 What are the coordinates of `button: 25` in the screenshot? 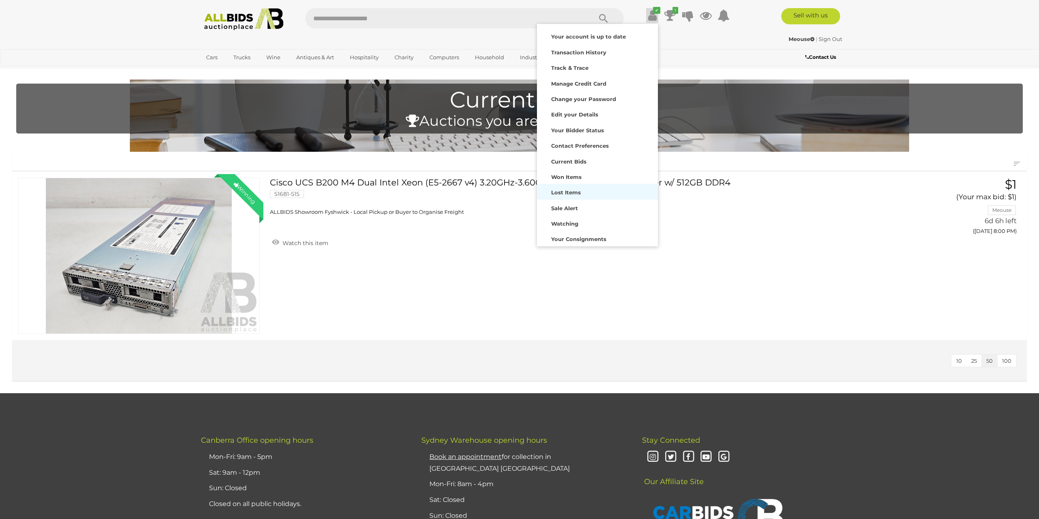 It's located at (974, 361).